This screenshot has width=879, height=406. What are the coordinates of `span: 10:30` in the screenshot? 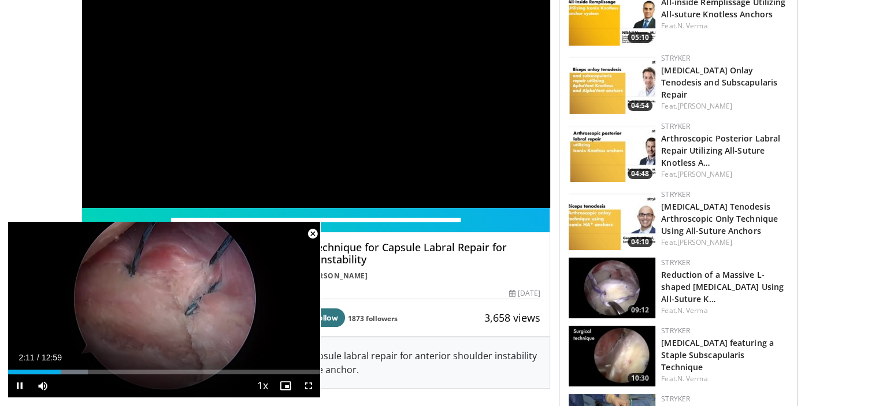 It's located at (640, 379).